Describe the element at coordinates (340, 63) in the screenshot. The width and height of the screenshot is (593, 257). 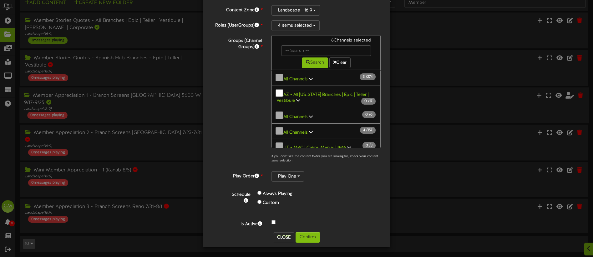
I see `button: Clear` at that location.